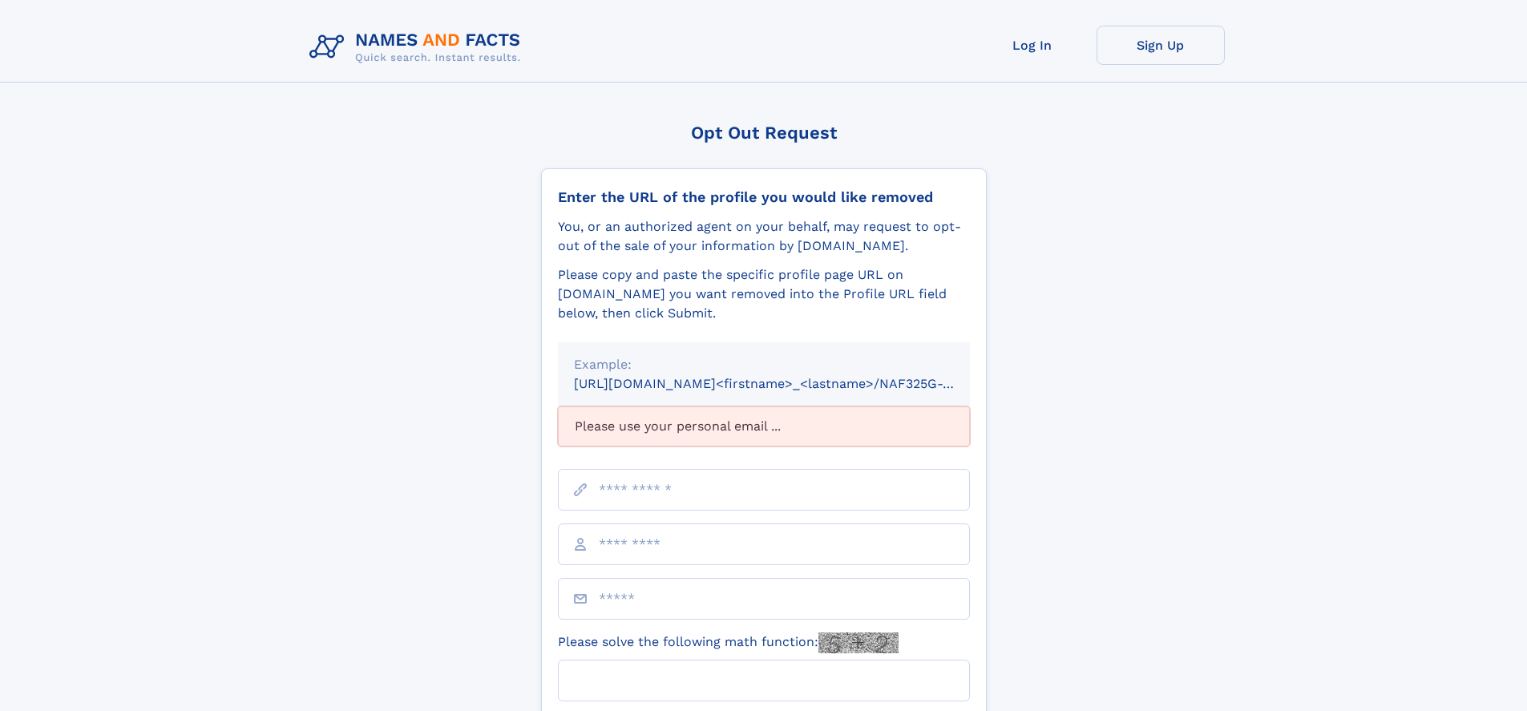 Image resolution: width=1527 pixels, height=711 pixels. I want to click on label: Please solve the following math function:, so click(728, 643).